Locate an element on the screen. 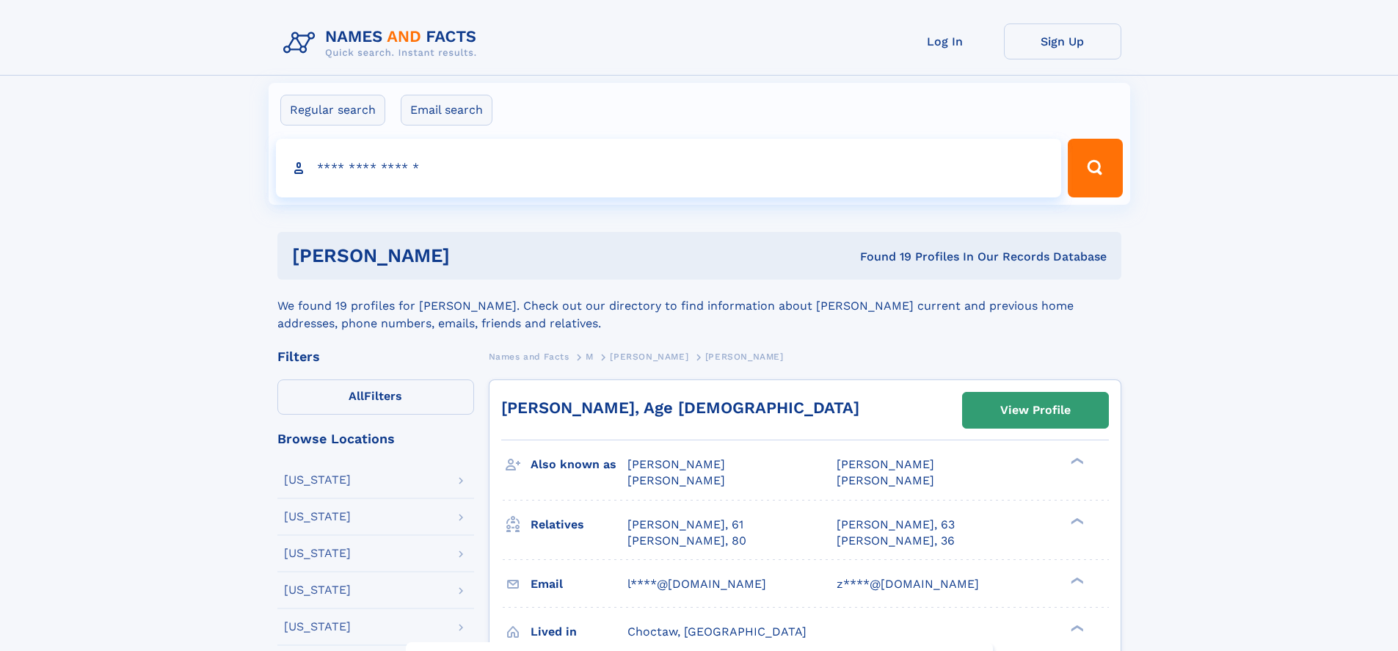  h3: Relatives is located at coordinates (579, 525).